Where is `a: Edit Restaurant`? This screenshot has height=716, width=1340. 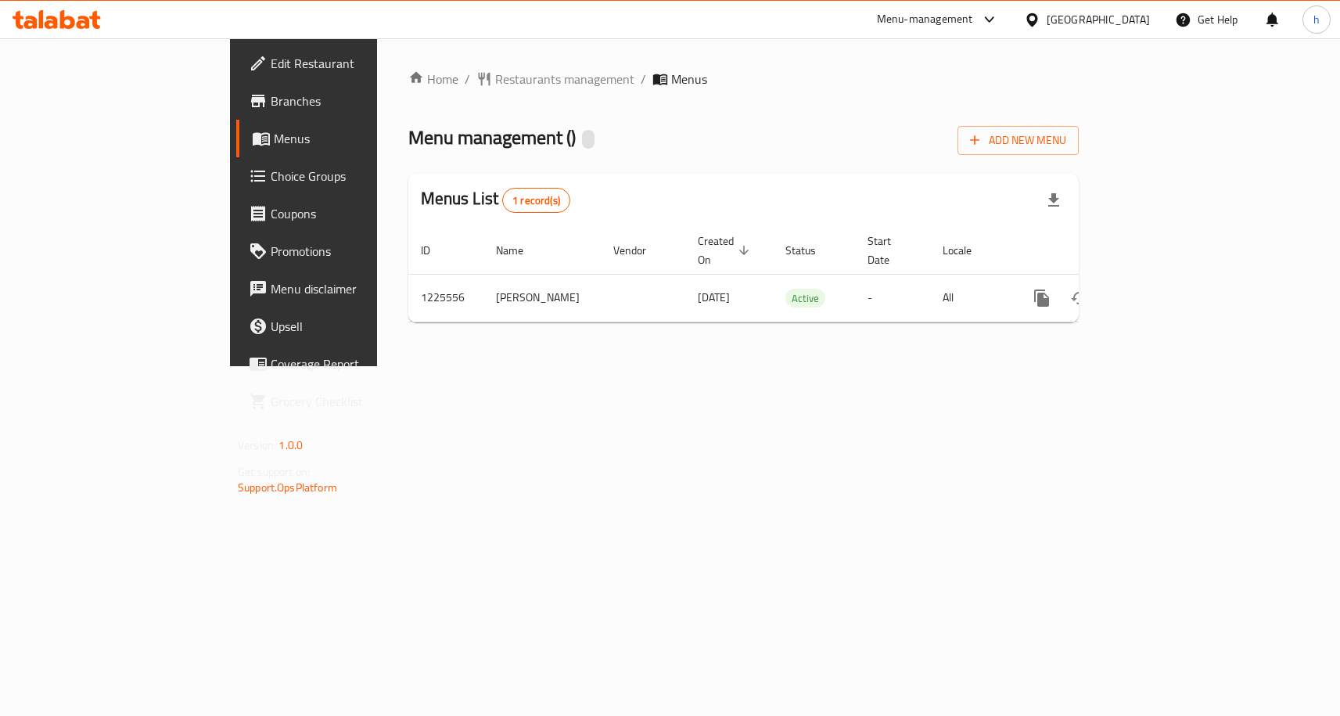 a: Edit Restaurant is located at coordinates (345, 63).